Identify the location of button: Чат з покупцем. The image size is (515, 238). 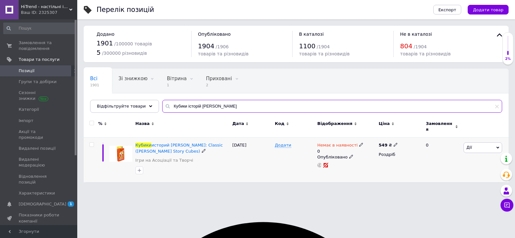
(507, 205).